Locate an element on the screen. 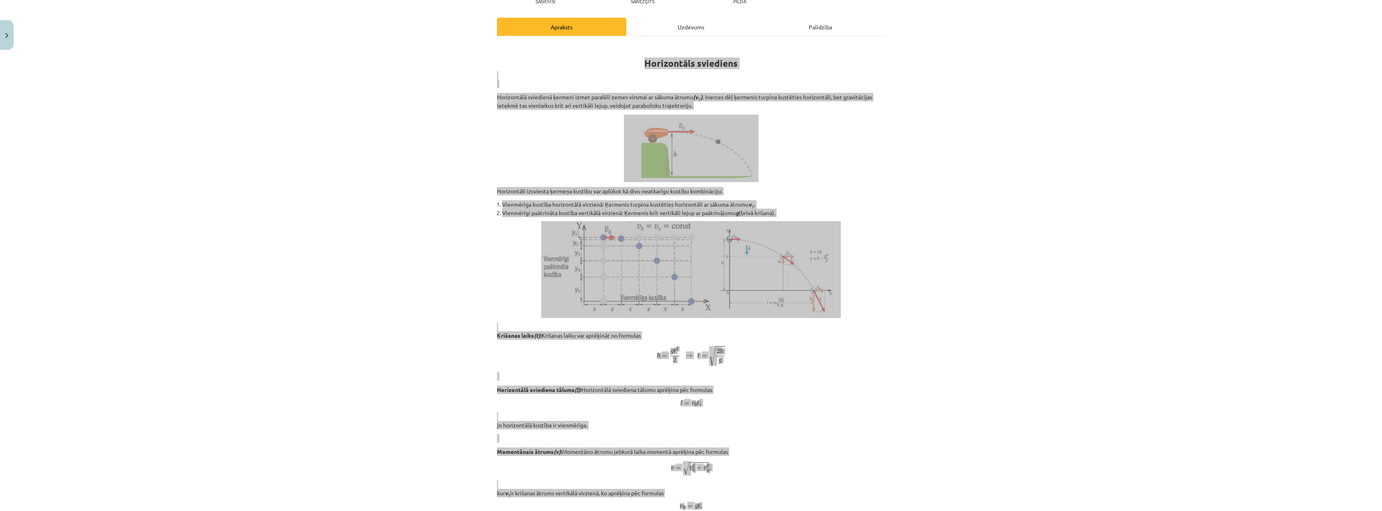  em: (v) is located at coordinates (557, 451).